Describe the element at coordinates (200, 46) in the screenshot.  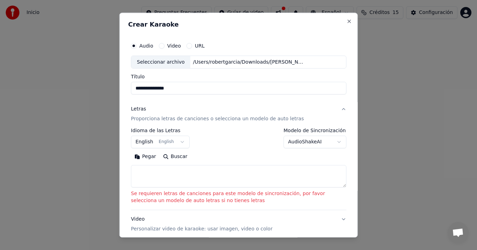
I see `label: URL` at that location.